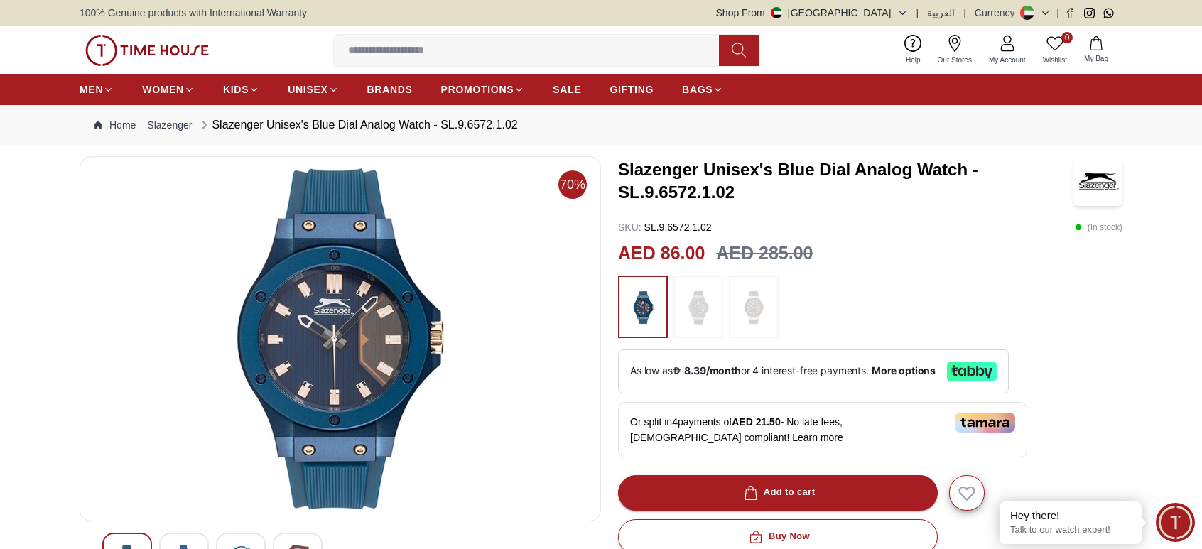  Describe the element at coordinates (601, 125) in the screenshot. I see `nav: Breadcrumb` at that location.